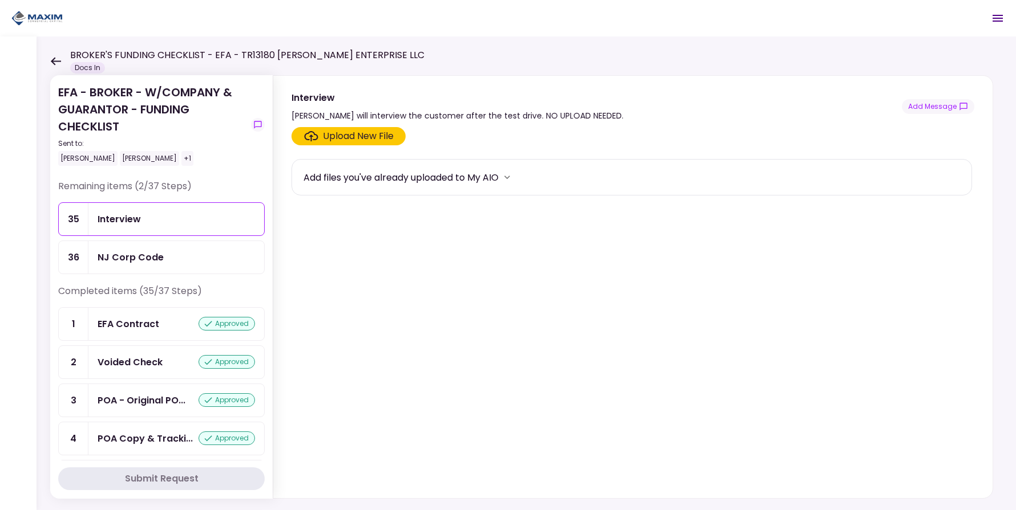 The width and height of the screenshot is (1016, 510). Describe the element at coordinates (161, 191) in the screenshot. I see `div: Remaining items (2/37 Steps)` at that location.